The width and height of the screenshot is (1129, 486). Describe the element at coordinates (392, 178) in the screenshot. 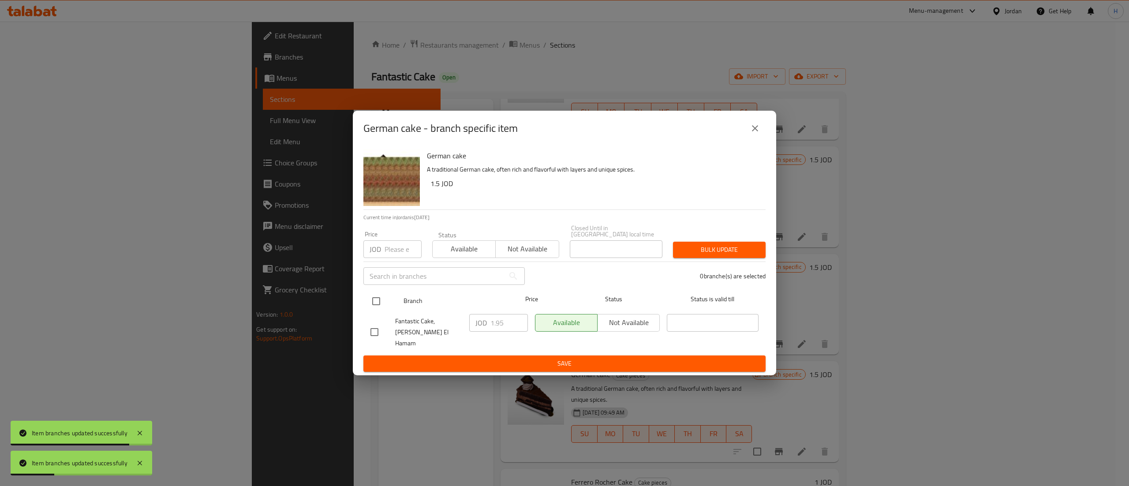

I see `img: German cake` at that location.